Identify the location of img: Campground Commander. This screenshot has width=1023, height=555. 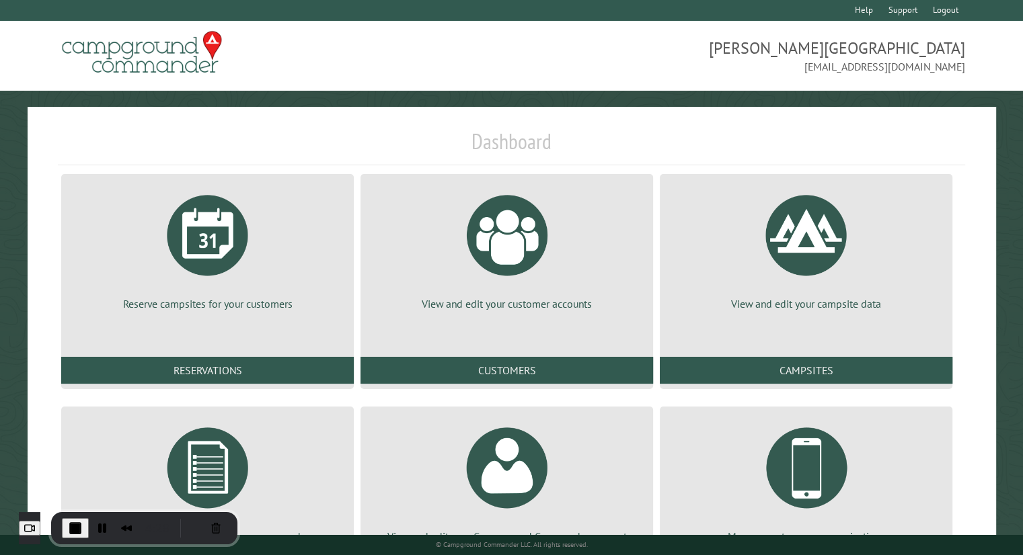
(142, 52).